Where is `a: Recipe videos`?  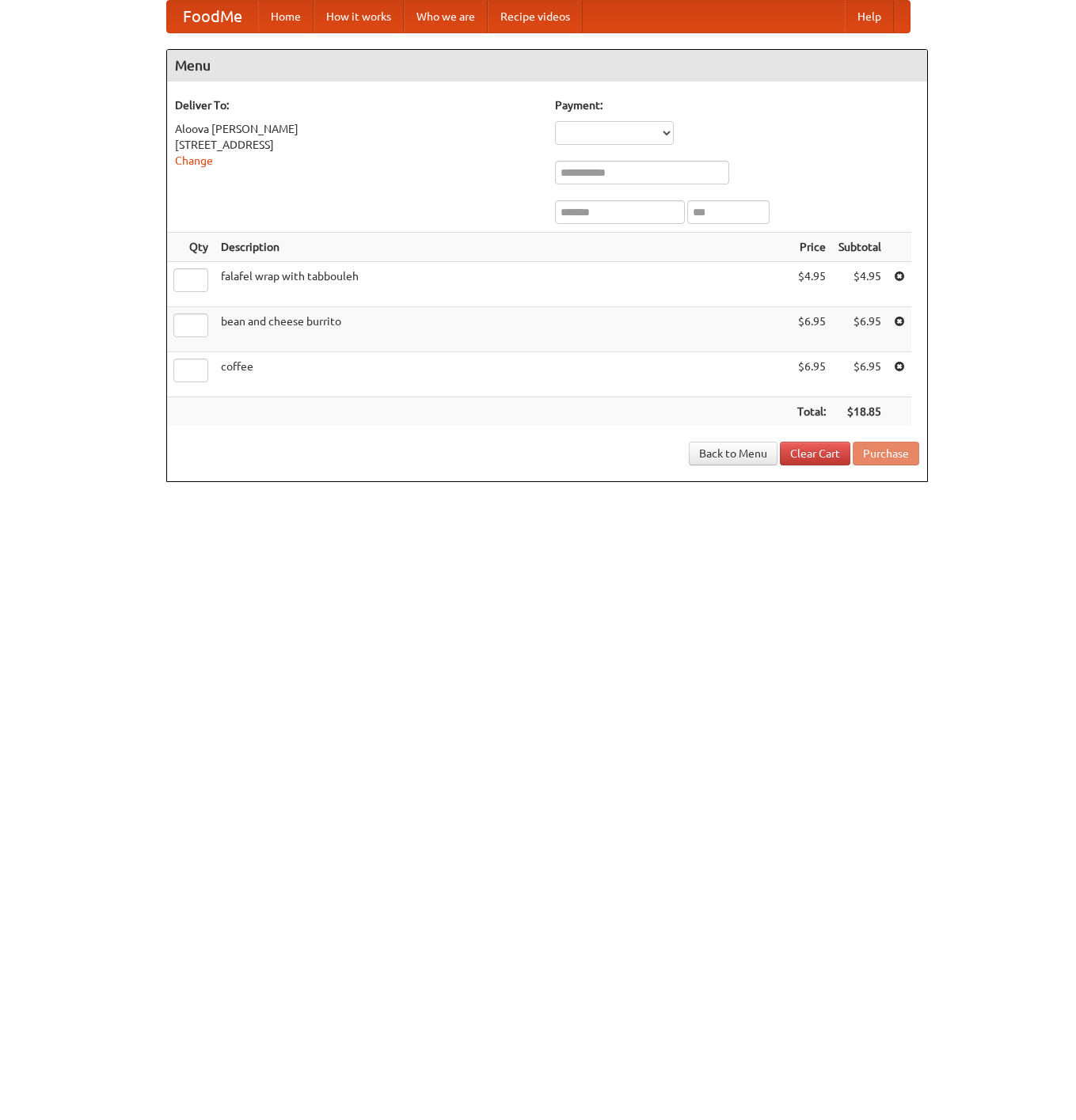 a: Recipe videos is located at coordinates (535, 17).